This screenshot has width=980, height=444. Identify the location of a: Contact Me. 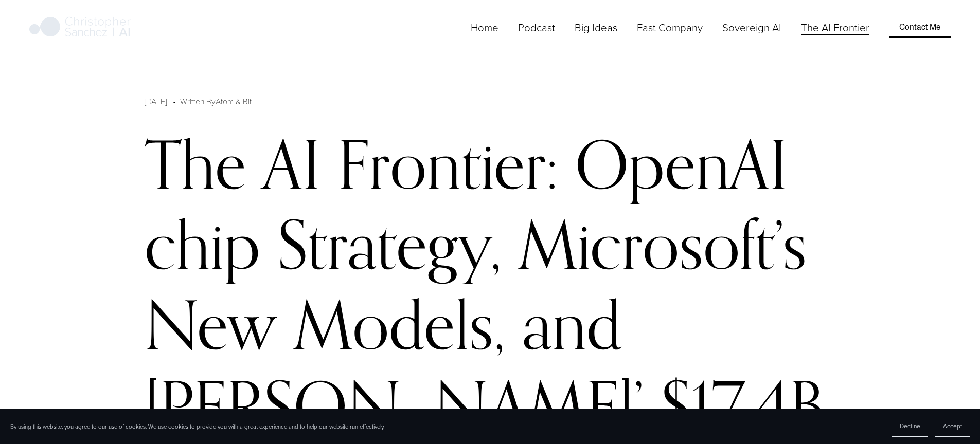
(919, 27).